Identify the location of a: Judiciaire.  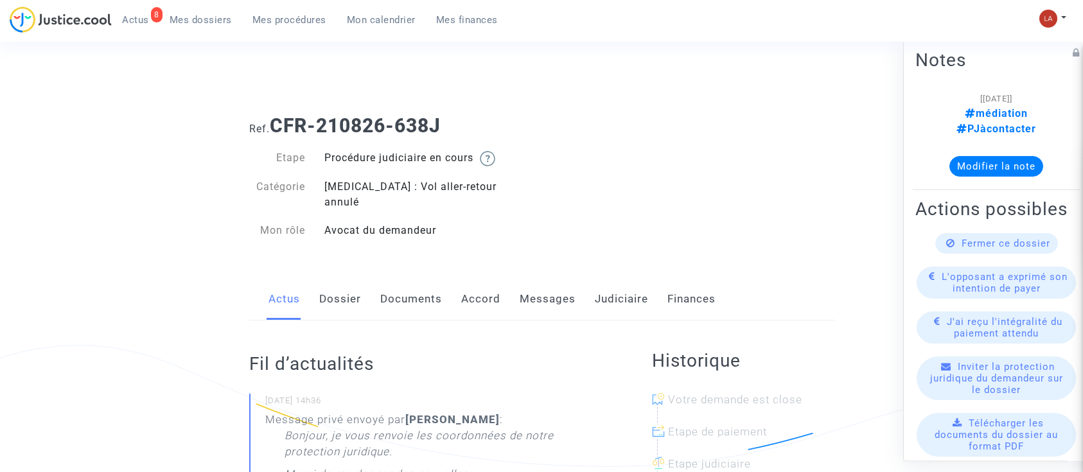
(621, 299).